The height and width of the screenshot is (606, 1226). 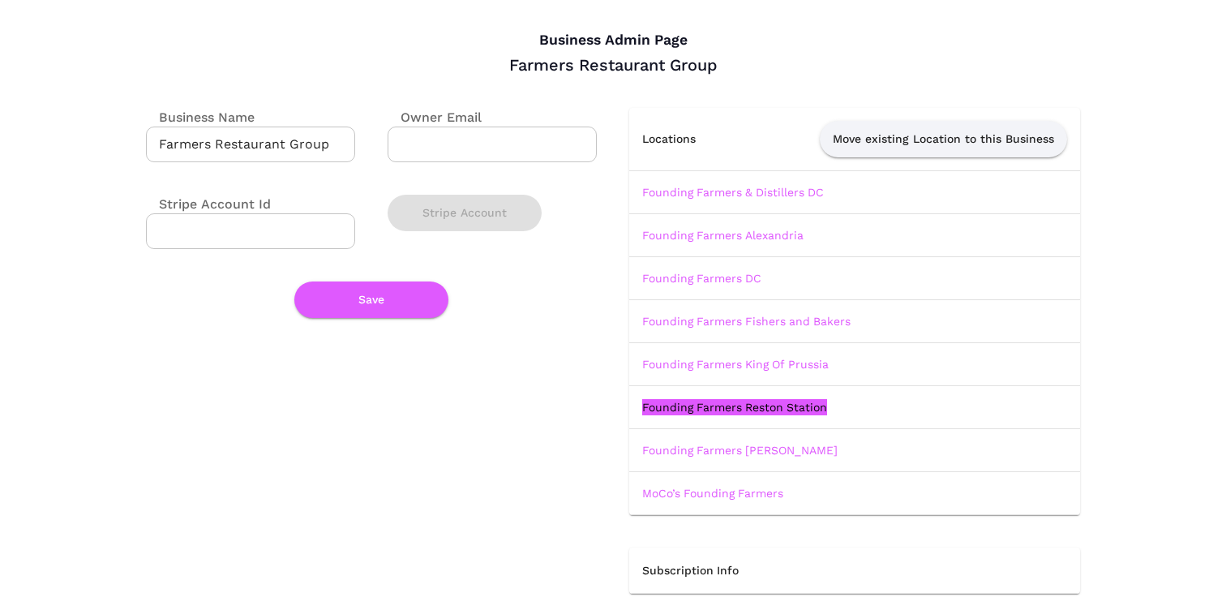 I want to click on th: Locations, so click(x=680, y=139).